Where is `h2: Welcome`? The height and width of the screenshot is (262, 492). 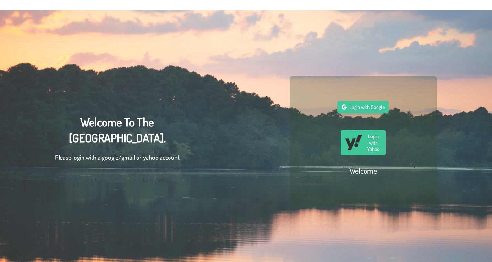 h2: Welcome is located at coordinates (363, 170).